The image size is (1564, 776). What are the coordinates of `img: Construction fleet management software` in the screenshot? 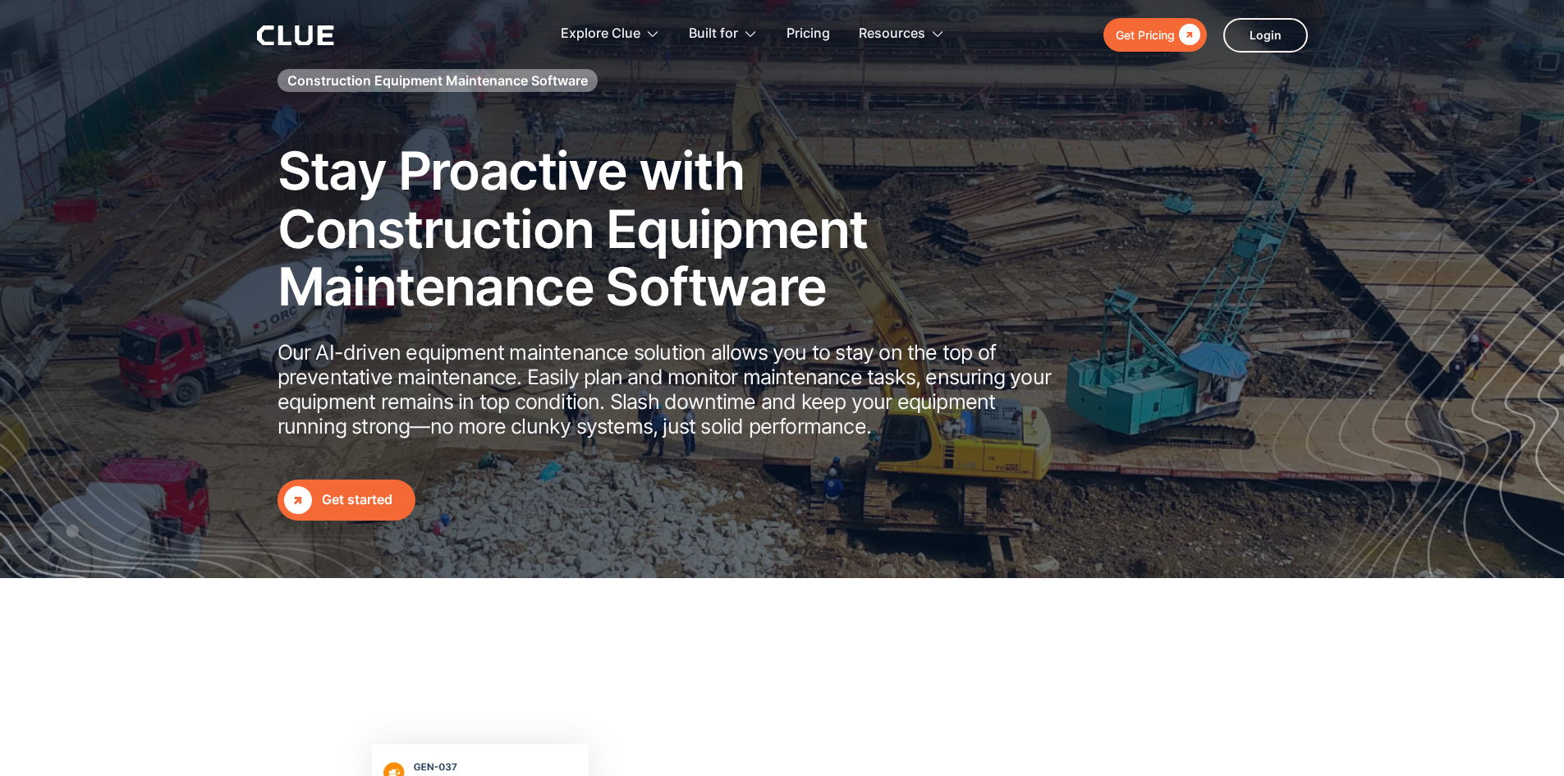 It's located at (1382, 334).